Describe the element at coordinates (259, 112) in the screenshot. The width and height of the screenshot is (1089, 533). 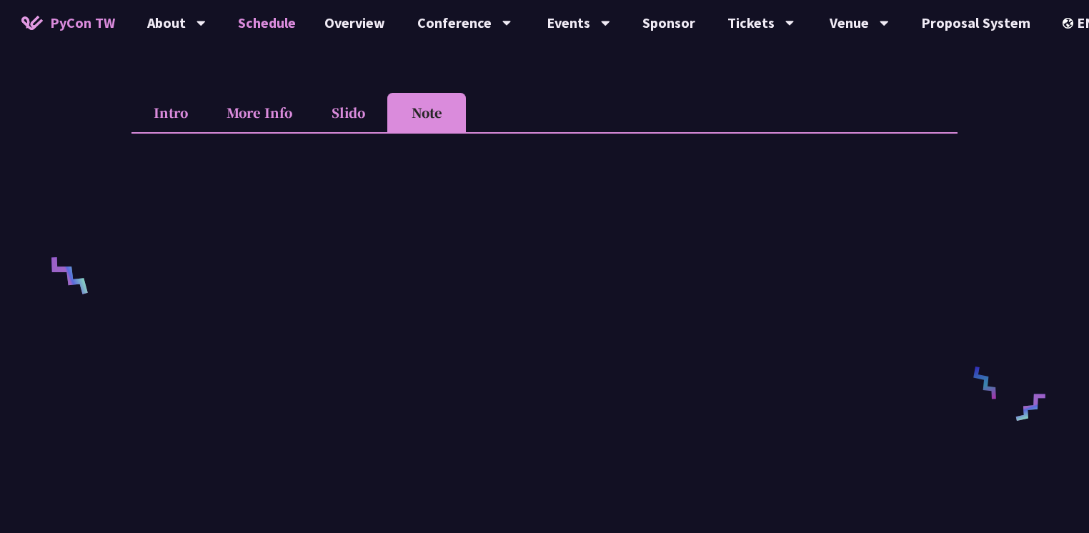
I see `li: More Info` at that location.